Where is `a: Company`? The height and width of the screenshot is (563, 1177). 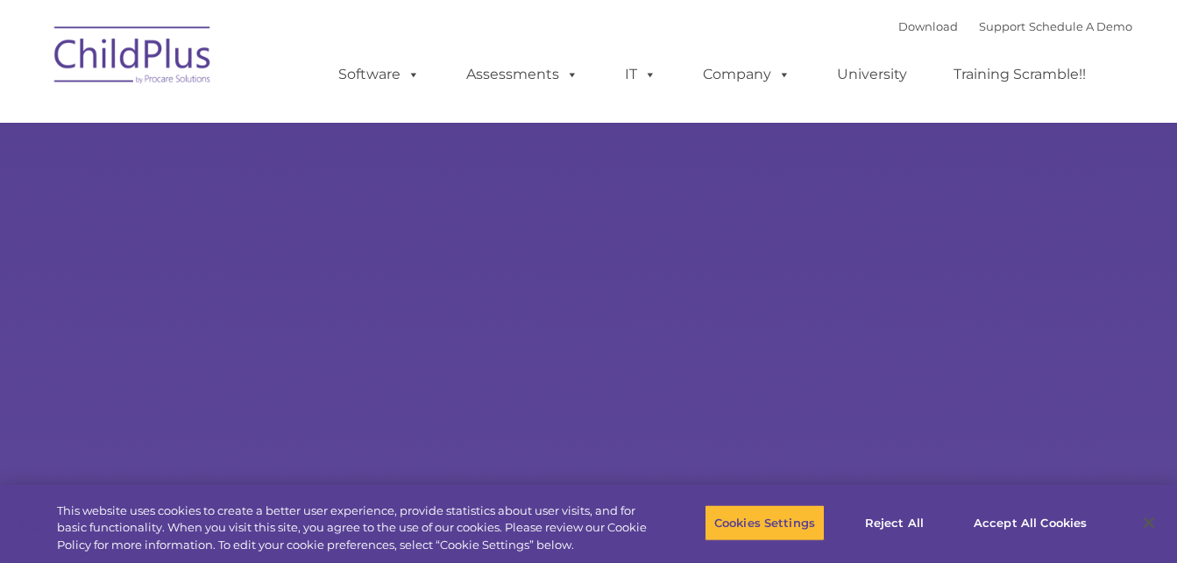 a: Company is located at coordinates (747, 74).